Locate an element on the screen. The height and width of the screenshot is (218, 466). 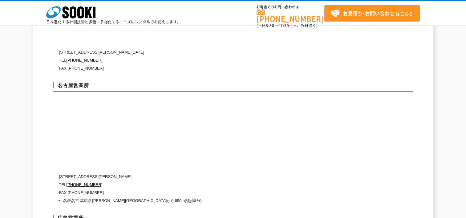
span: はこちら is located at coordinates (372, 14).